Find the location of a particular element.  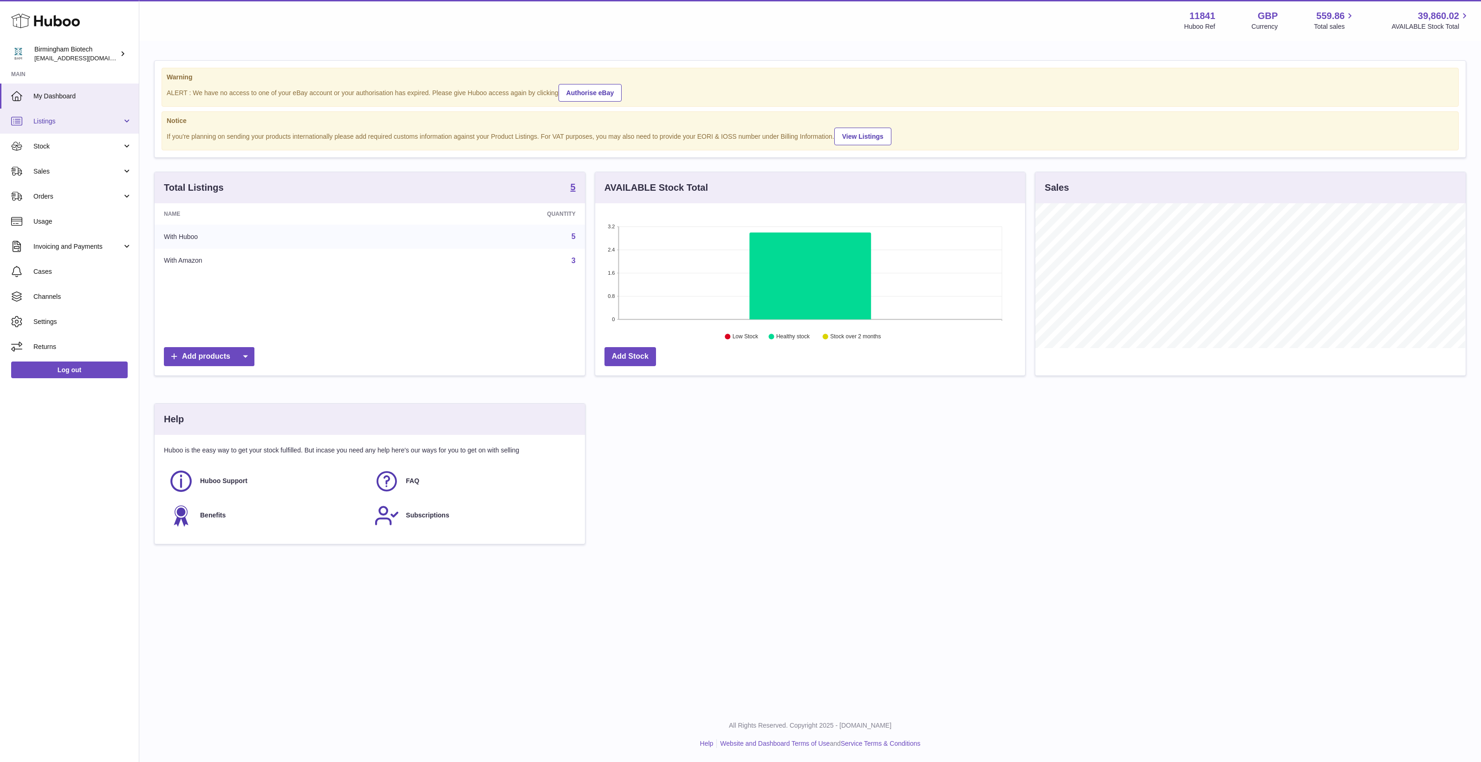

strong: 11841 is located at coordinates (1202, 16).